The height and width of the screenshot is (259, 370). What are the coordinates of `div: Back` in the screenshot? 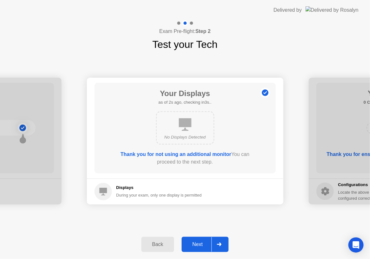 It's located at (158, 245).